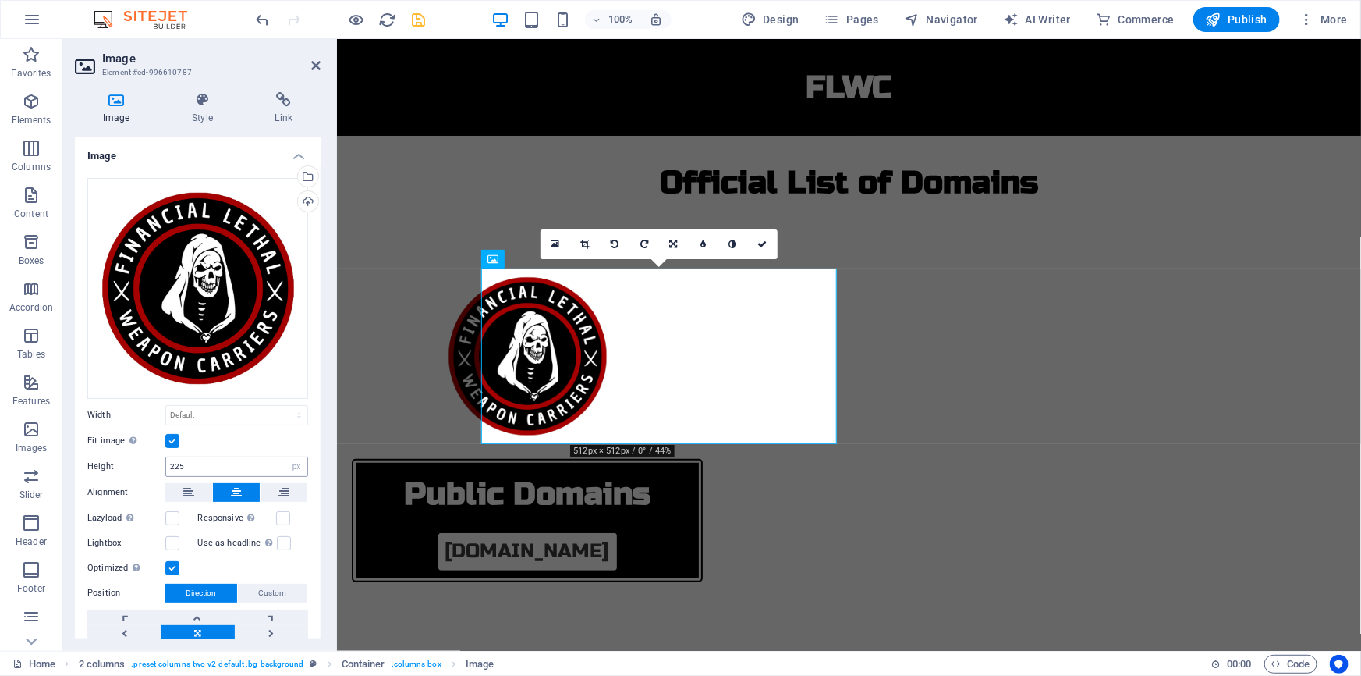 The width and height of the screenshot is (1361, 676). What do you see at coordinates (852, 20) in the screenshot?
I see `button: Pages` at bounding box center [852, 20].